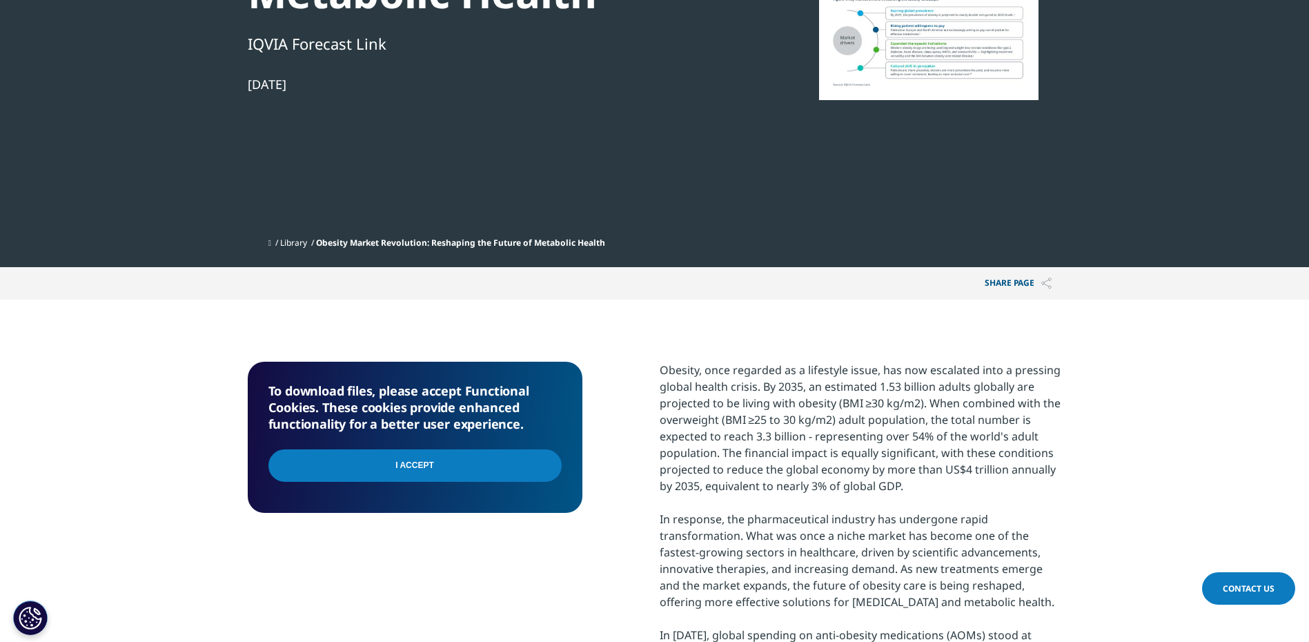 This screenshot has width=1309, height=642. Describe the element at coordinates (1018, 283) in the screenshot. I see `button: Share PAGEShare PAGE` at that location.